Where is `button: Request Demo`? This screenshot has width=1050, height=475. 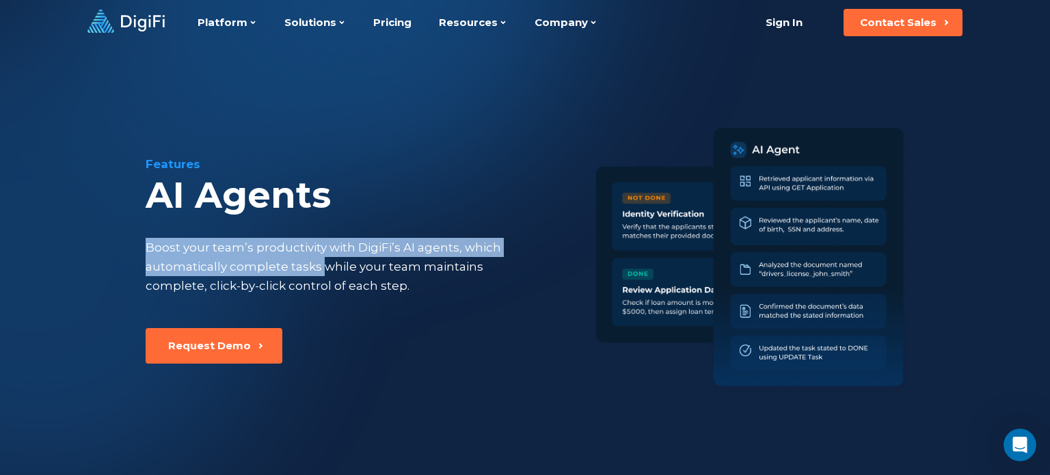 button: Request Demo is located at coordinates (214, 346).